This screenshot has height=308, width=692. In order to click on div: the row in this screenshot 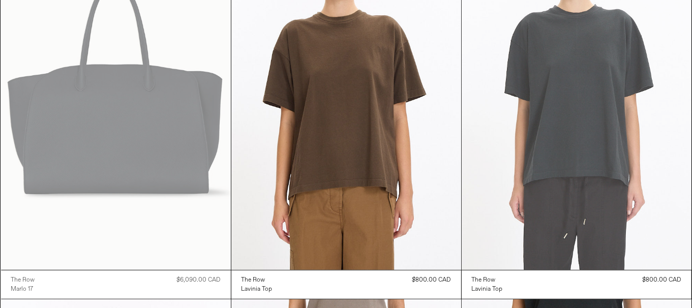, I will do `click(484, 280)`.